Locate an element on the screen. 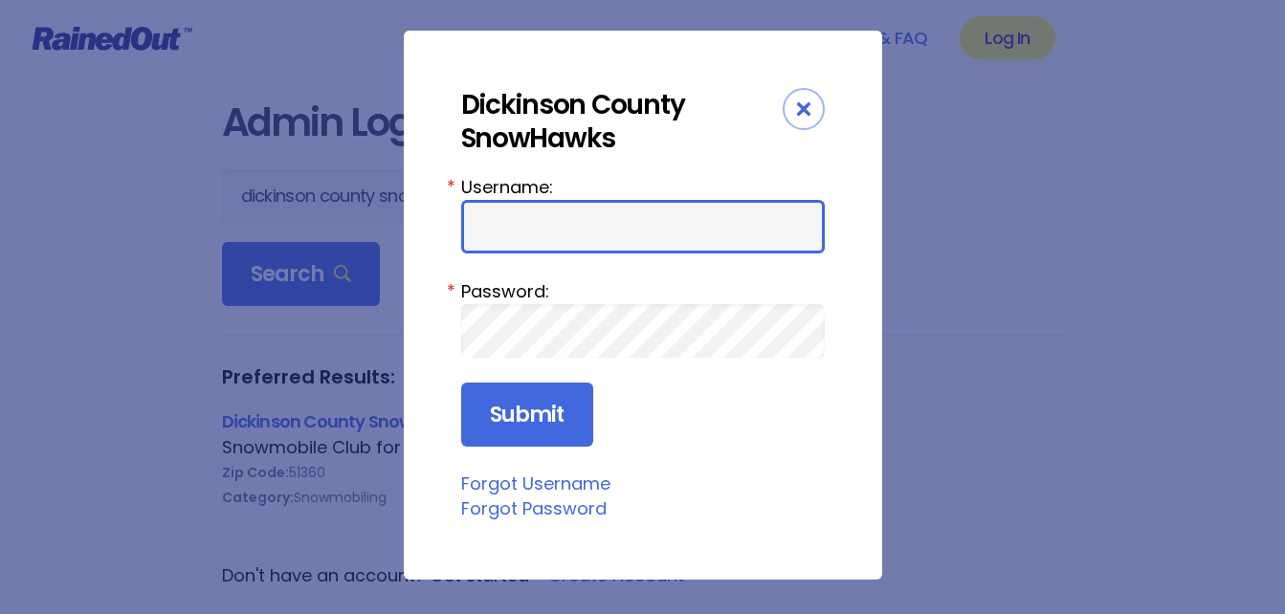  div: Dickinson County SnowHawks is located at coordinates (622, 121).